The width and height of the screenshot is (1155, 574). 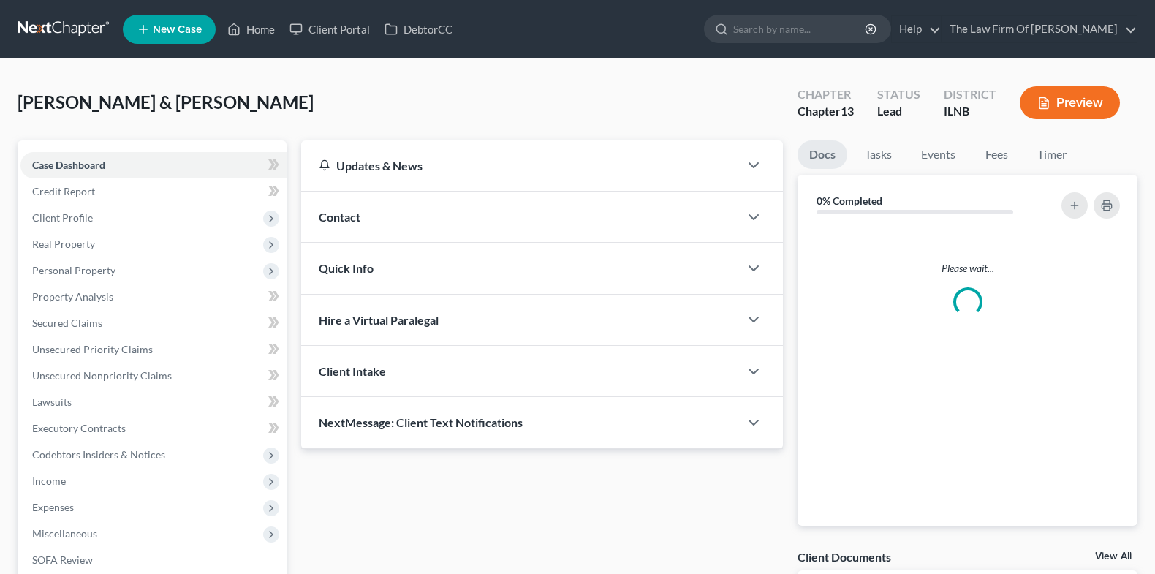 I want to click on div: Lead, so click(x=899, y=111).